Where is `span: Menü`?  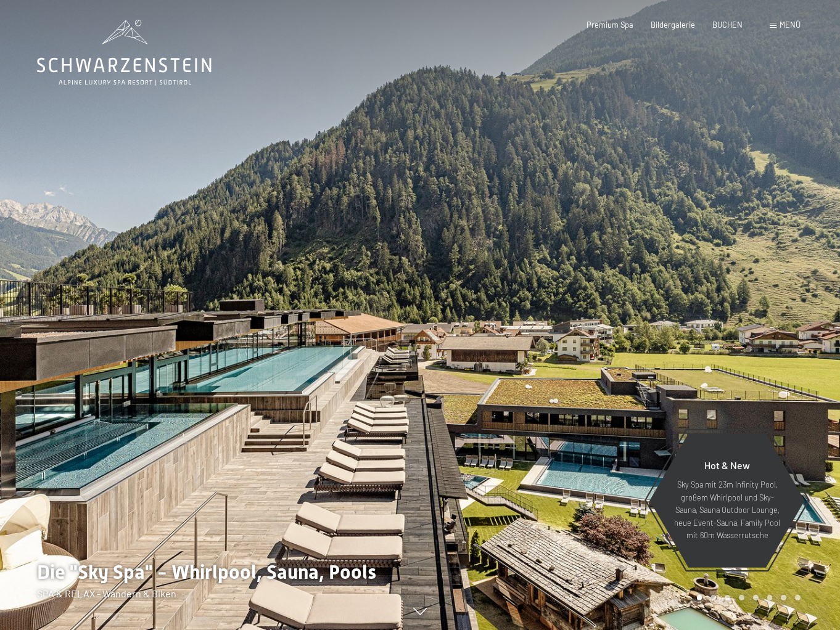 span: Menü is located at coordinates (790, 25).